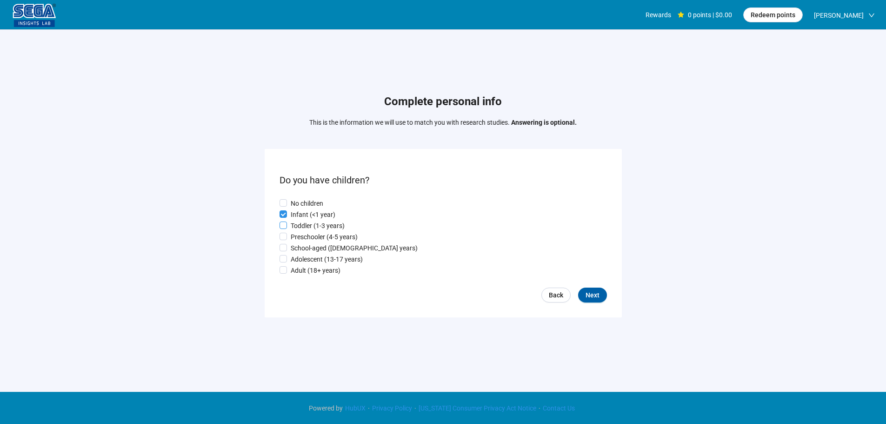 Image resolution: width=886 pixels, height=424 pixels. Describe the element at coordinates (318, 226) in the screenshot. I see `p: Toddler (1-3 years)` at that location.